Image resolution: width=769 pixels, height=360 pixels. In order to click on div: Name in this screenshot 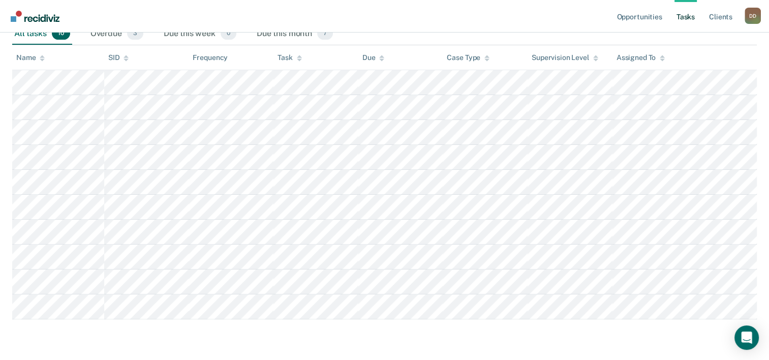, I will do `click(30, 57)`.